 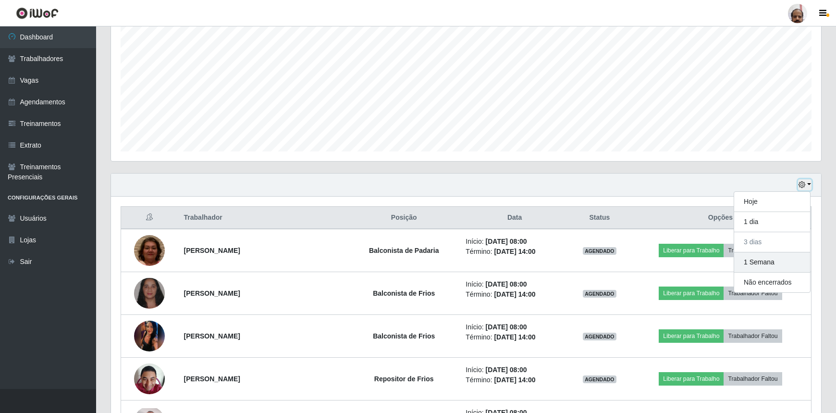 I want to click on th: Data, so click(x=515, y=218).